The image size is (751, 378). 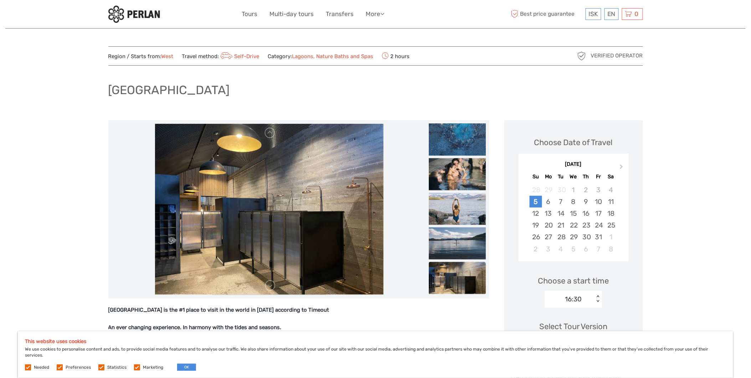 I want to click on div: Choose Monday, October 27th, 2025, so click(x=548, y=237).